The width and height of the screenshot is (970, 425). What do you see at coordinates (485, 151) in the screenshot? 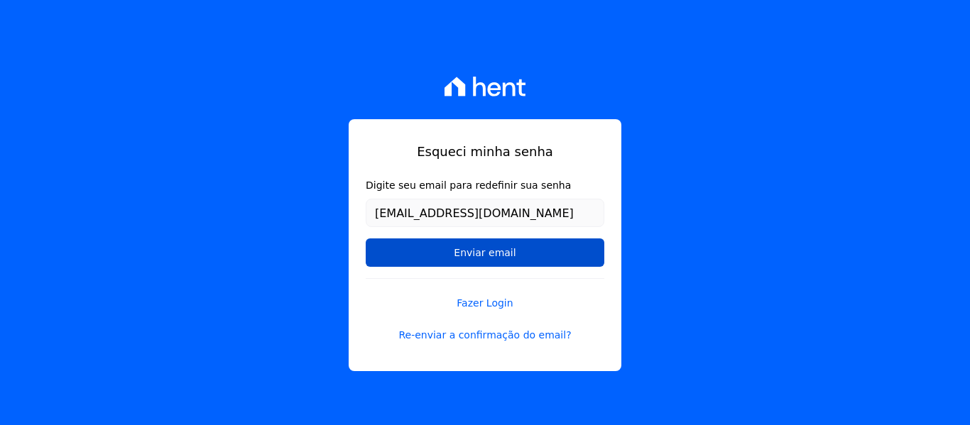
I see `h1: Esqueci minha senha` at bounding box center [485, 151].